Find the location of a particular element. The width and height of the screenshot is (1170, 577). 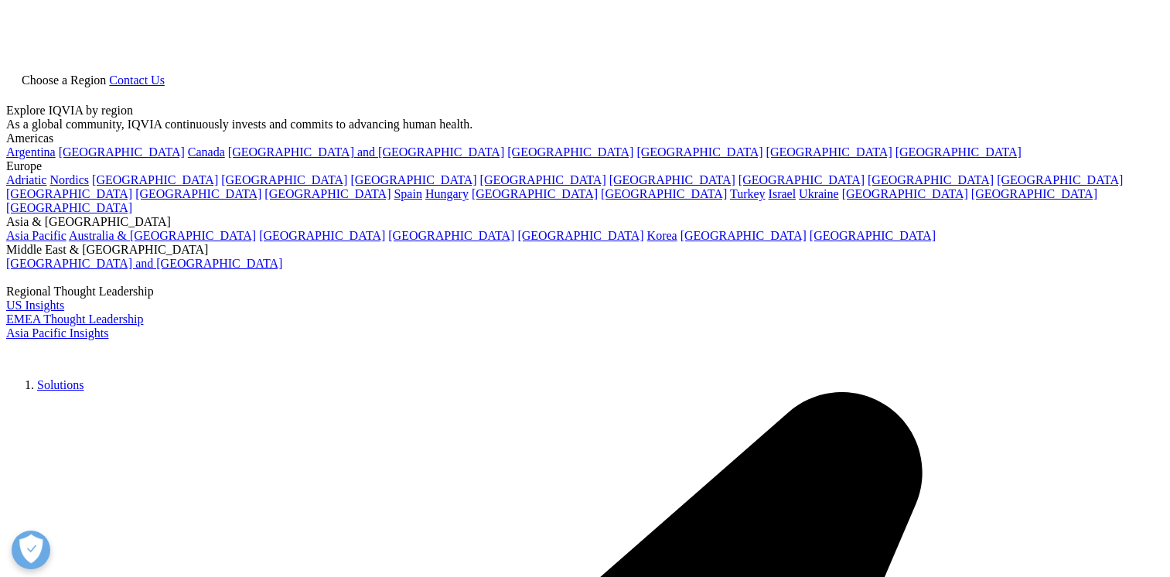

img: IQVIA Healthcare Information Technology and Pharma Clinical Research Company is located at coordinates (68, 351).